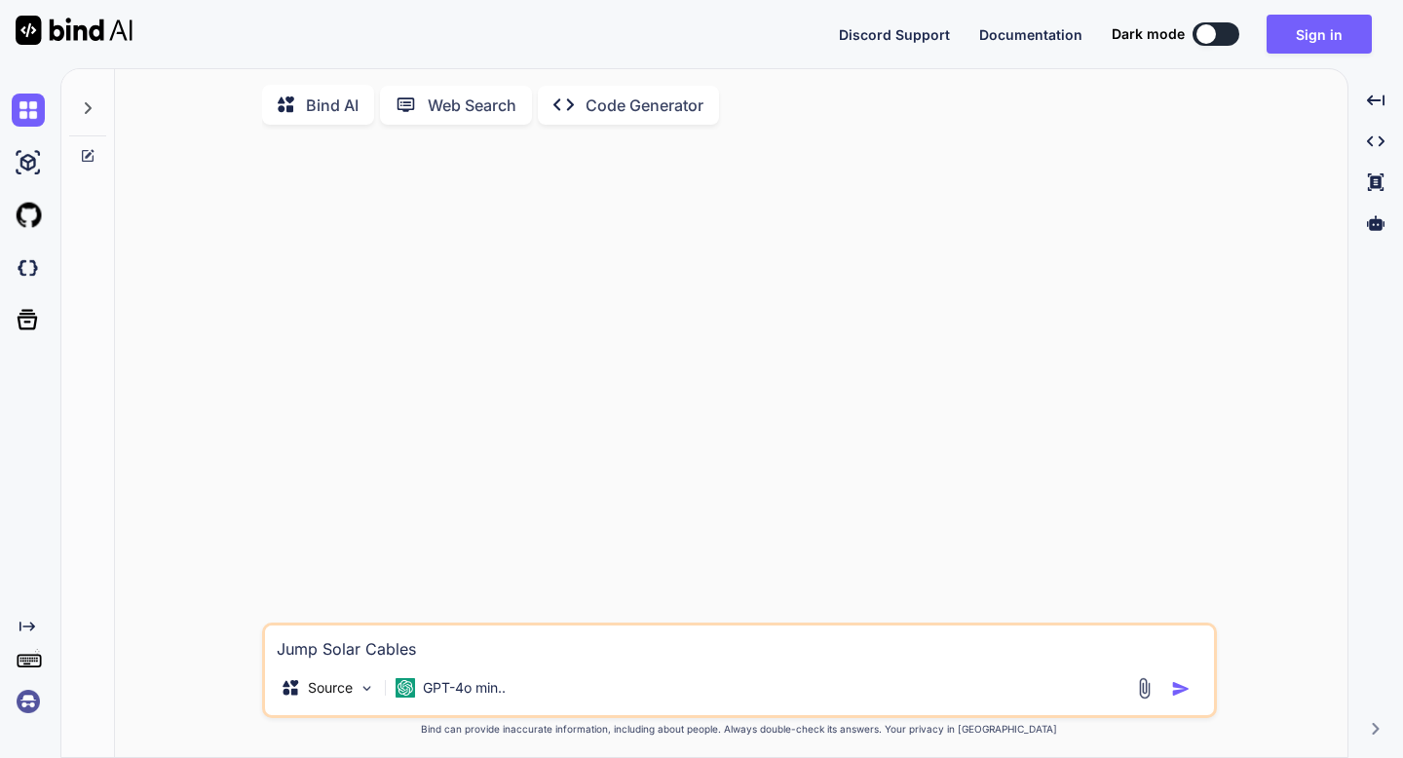 The width and height of the screenshot is (1403, 758). I want to click on p: GPT-4o min.., so click(464, 688).